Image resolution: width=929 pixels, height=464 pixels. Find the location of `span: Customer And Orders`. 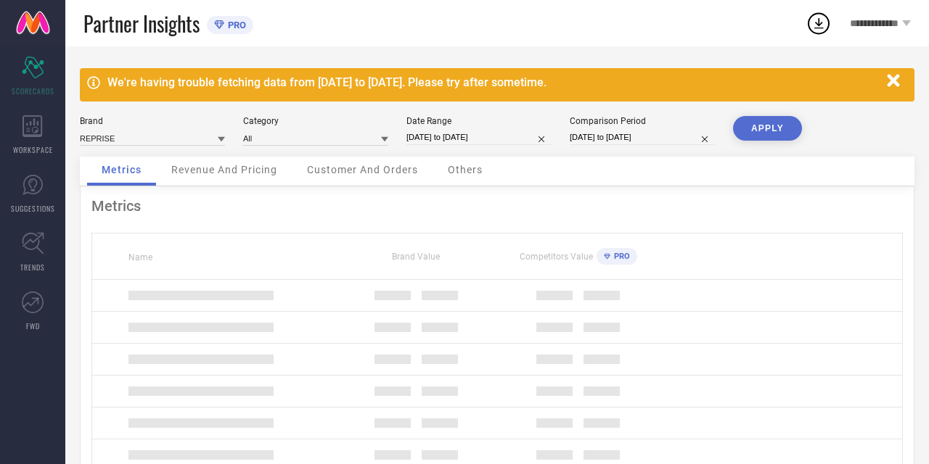

span: Customer And Orders is located at coordinates (362, 170).